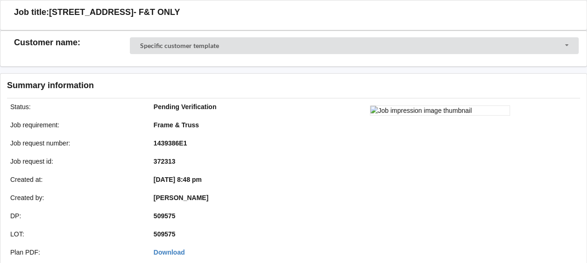 This screenshot has width=587, height=263. I want to click on h3: Job title:, so click(31, 12).